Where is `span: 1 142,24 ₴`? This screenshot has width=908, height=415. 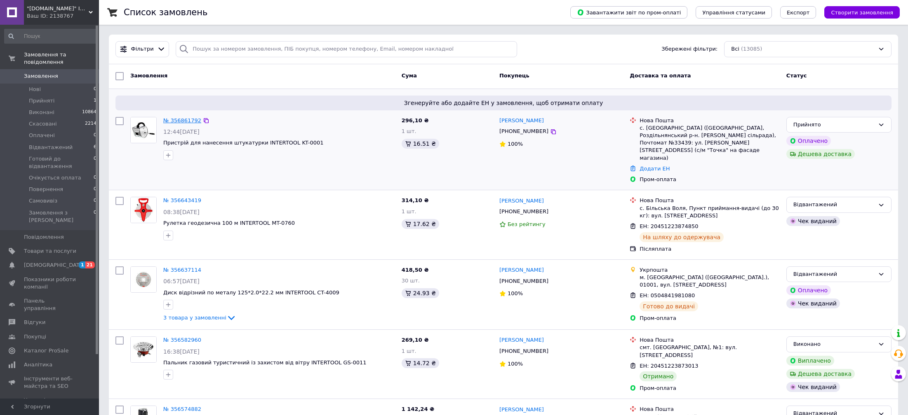 span: 1 142,24 ₴ is located at coordinates (418, 409).